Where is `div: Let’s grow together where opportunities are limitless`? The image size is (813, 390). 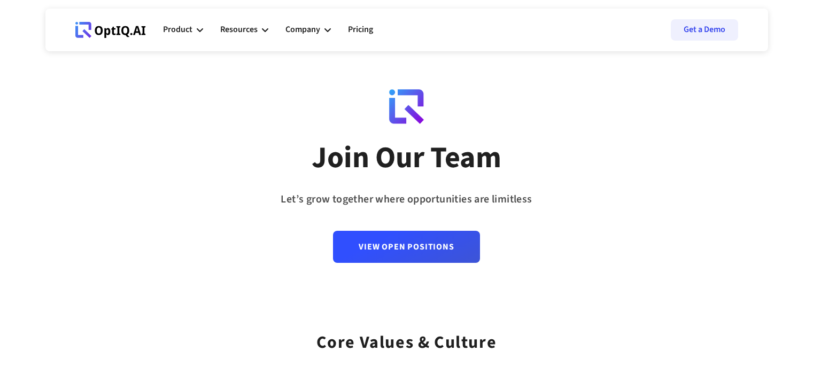
div: Let’s grow together where opportunities are limitless is located at coordinates (406, 199).